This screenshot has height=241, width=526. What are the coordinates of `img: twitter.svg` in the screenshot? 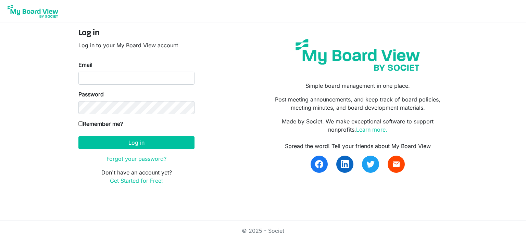 It's located at (371, 164).